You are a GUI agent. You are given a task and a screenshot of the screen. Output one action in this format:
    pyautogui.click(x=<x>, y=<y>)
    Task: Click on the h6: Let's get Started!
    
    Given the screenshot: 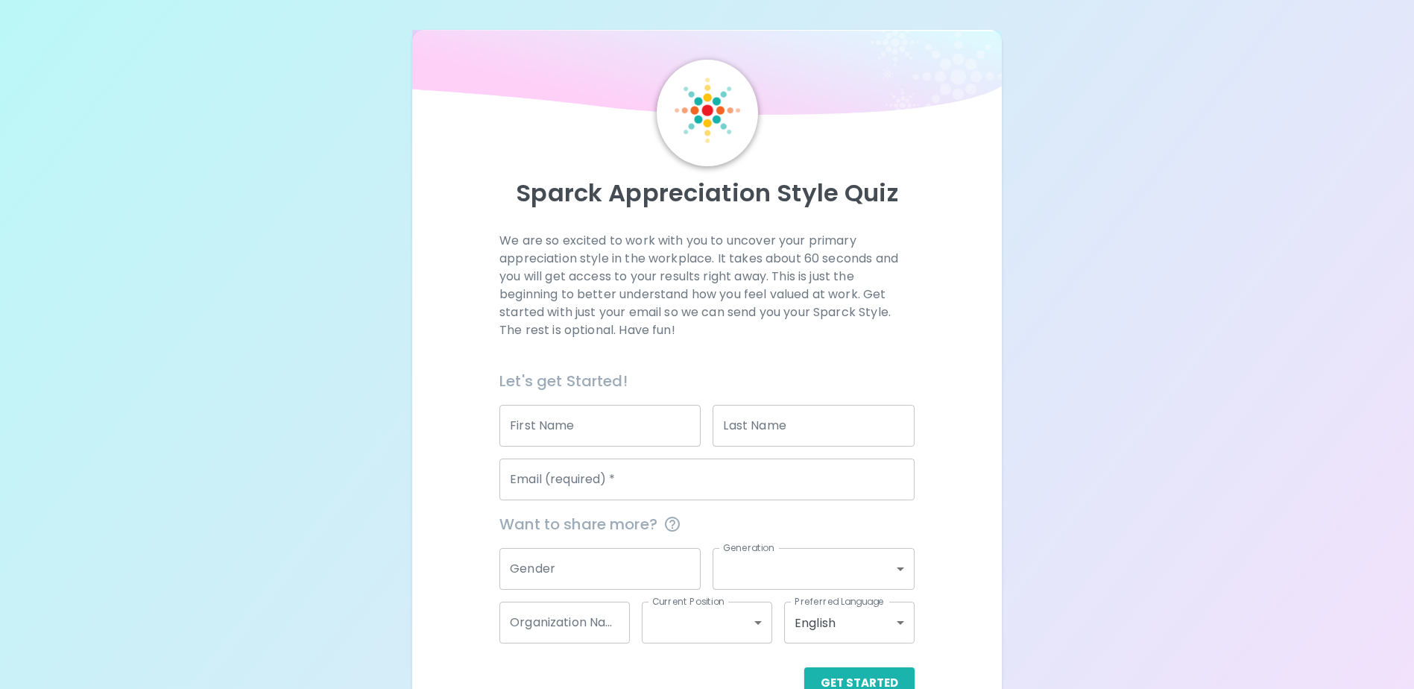 What is the action you would take?
    pyautogui.click(x=706, y=381)
    